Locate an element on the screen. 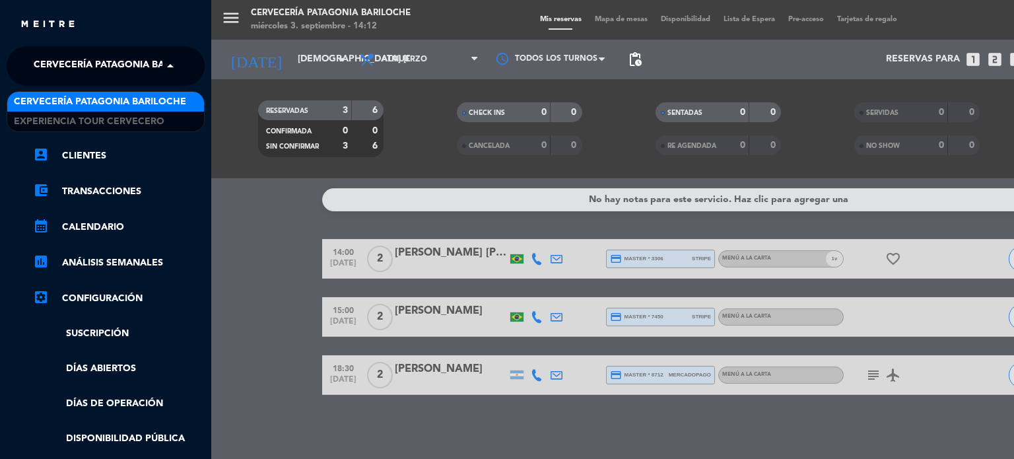 Image resolution: width=1014 pixels, height=459 pixels. span: pending_actions is located at coordinates (635, 59).